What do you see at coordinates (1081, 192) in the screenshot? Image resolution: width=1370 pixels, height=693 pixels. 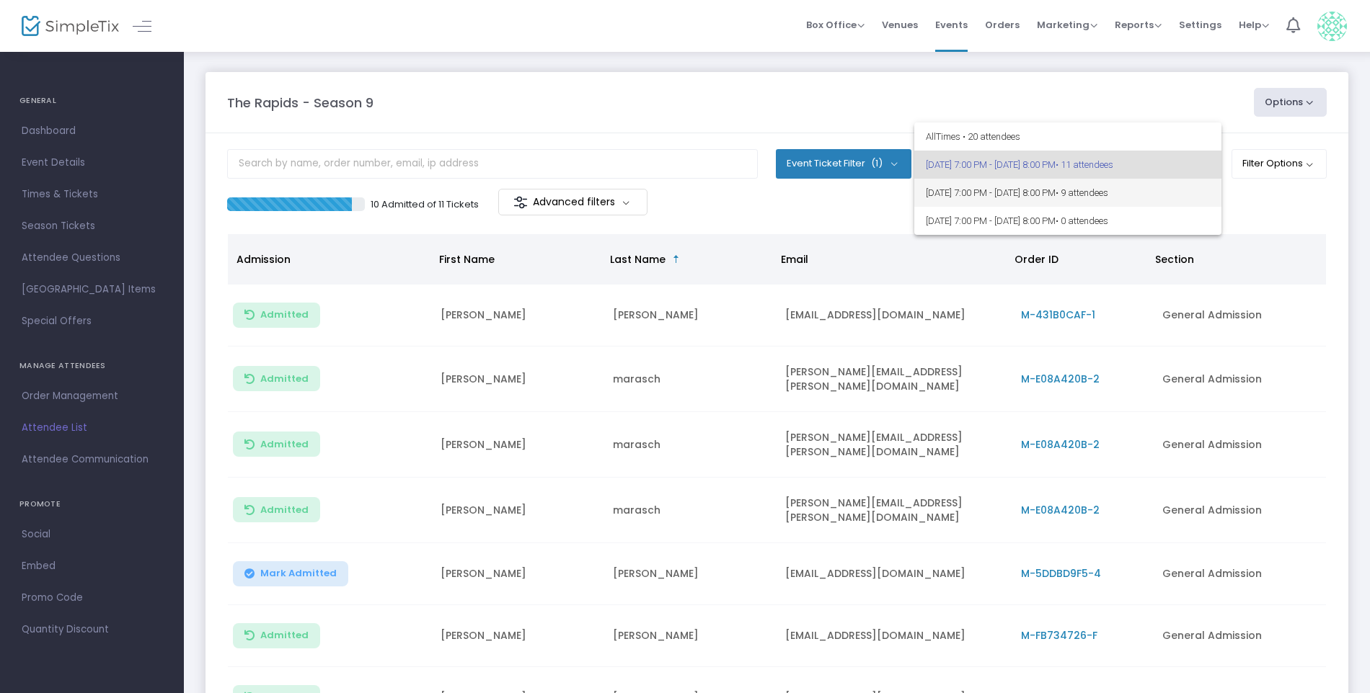 I see `span: • 9 attendees` at bounding box center [1081, 192].